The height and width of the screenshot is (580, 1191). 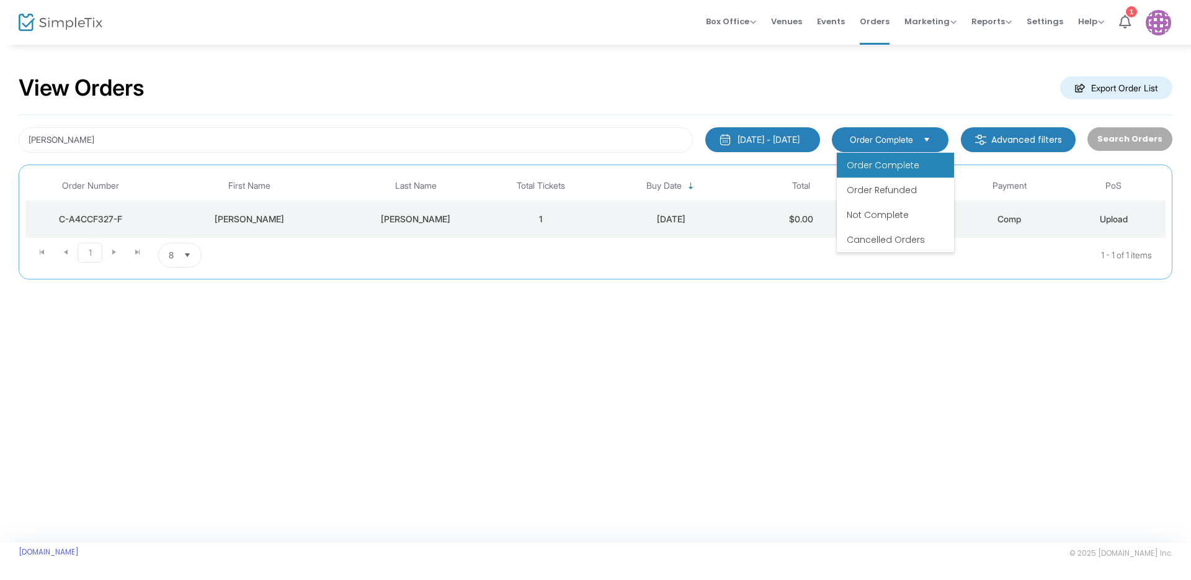 What do you see at coordinates (249, 186) in the screenshot?
I see `span: First Name` at bounding box center [249, 186].